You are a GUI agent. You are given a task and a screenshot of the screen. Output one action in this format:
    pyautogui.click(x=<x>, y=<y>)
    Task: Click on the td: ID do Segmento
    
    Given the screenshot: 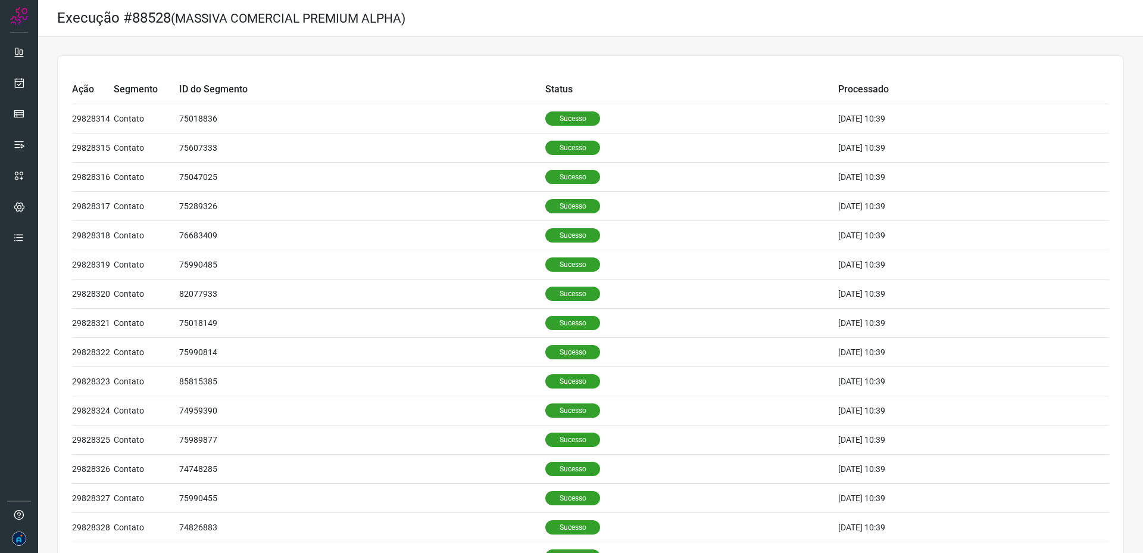 What is the action you would take?
    pyautogui.click(x=362, y=89)
    